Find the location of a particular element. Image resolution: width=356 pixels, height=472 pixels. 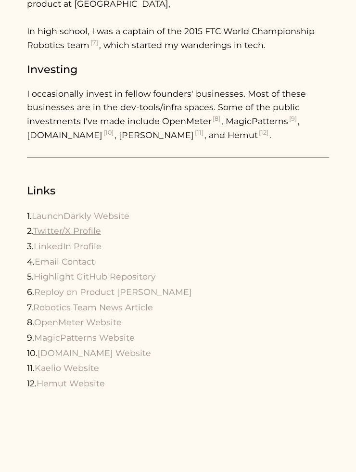

sup: [8] is located at coordinates (217, 118).